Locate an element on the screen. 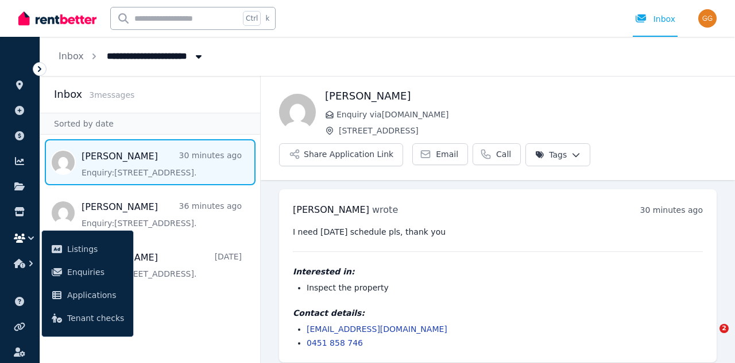 This screenshot has width=735, height=363. img: RentBetter is located at coordinates (57, 18).